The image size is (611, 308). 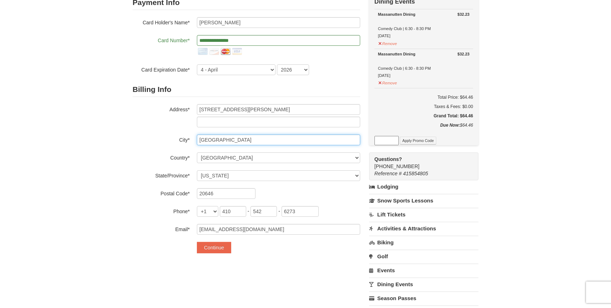 What do you see at coordinates (424, 186) in the screenshot?
I see `a: Lodging` at bounding box center [424, 186].